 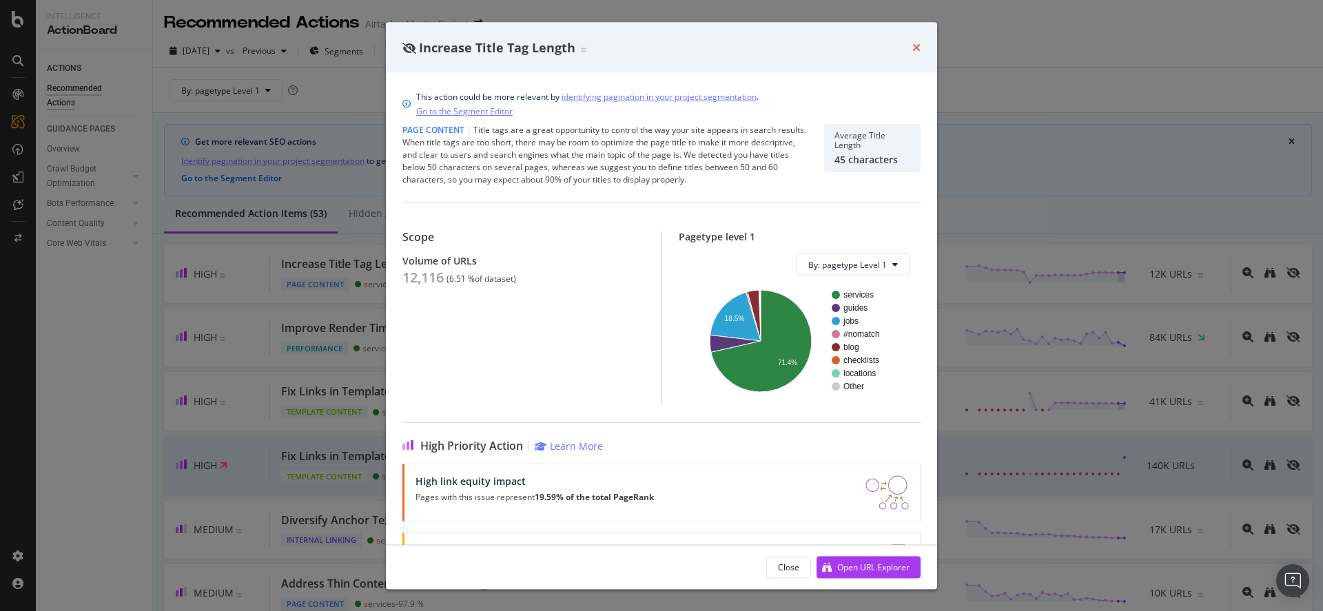 I want to click on div: times, so click(x=917, y=48).